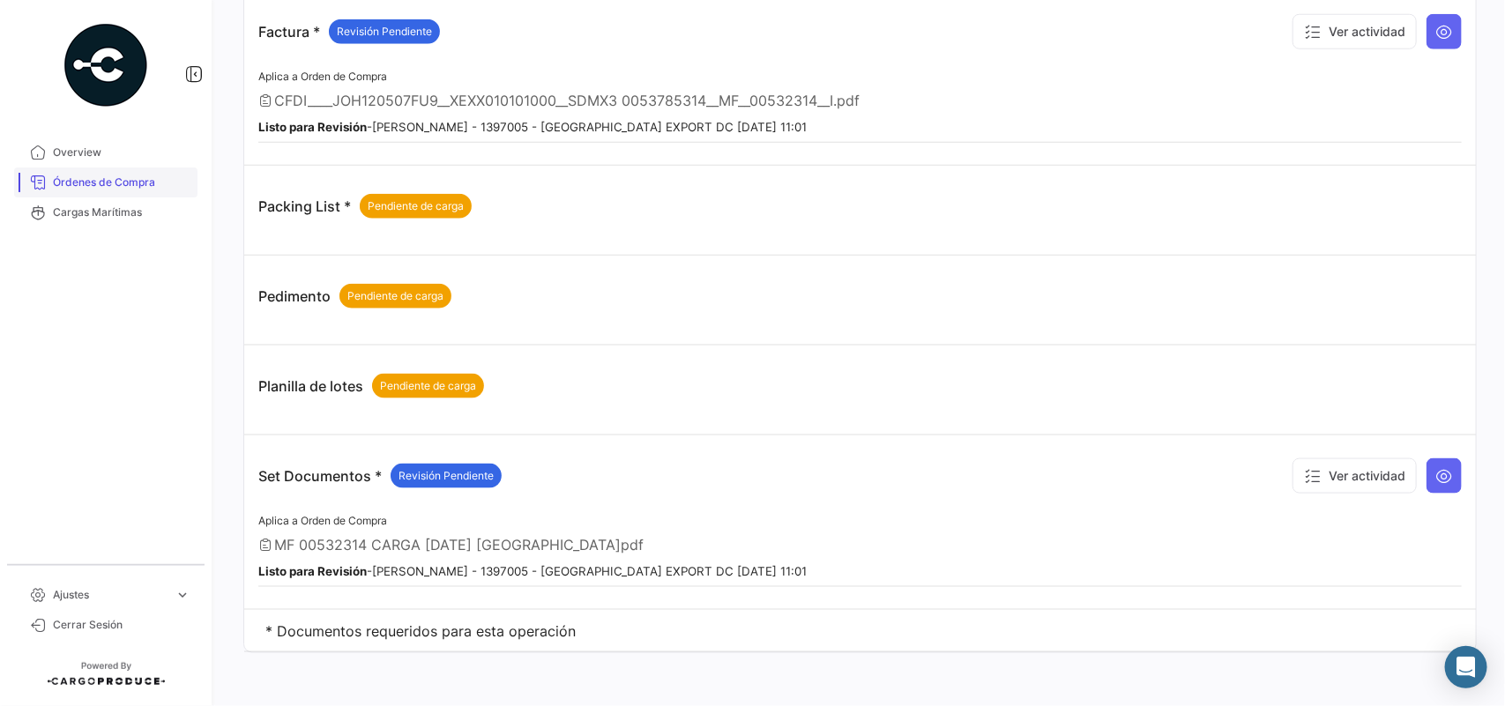  Describe the element at coordinates (106, 65) in the screenshot. I see `img: powered-by.png` at that location.